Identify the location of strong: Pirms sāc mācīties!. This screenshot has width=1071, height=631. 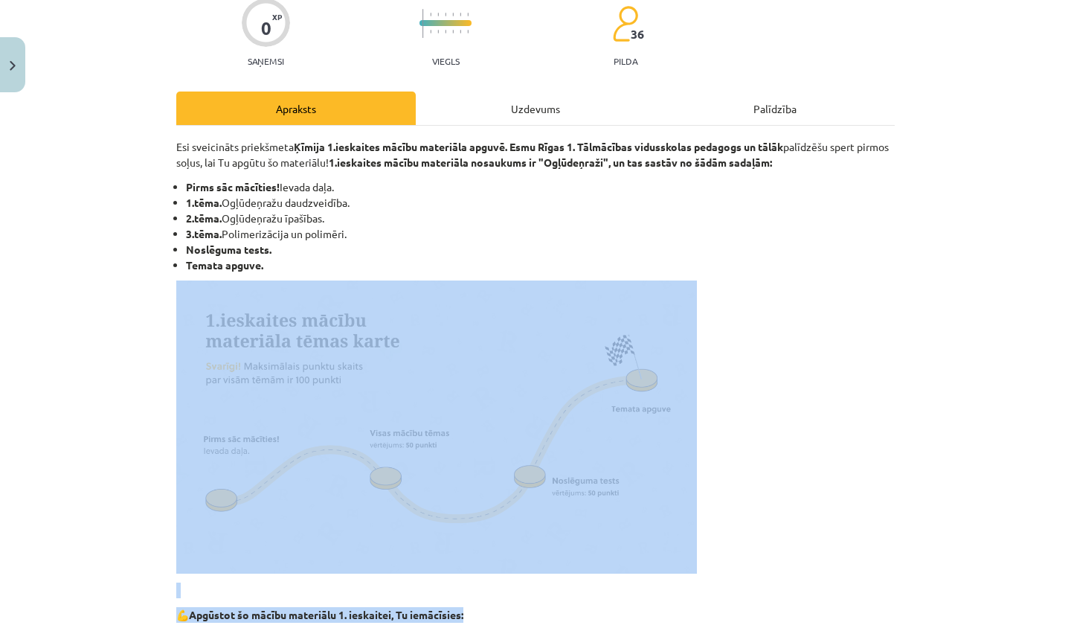
(233, 187).